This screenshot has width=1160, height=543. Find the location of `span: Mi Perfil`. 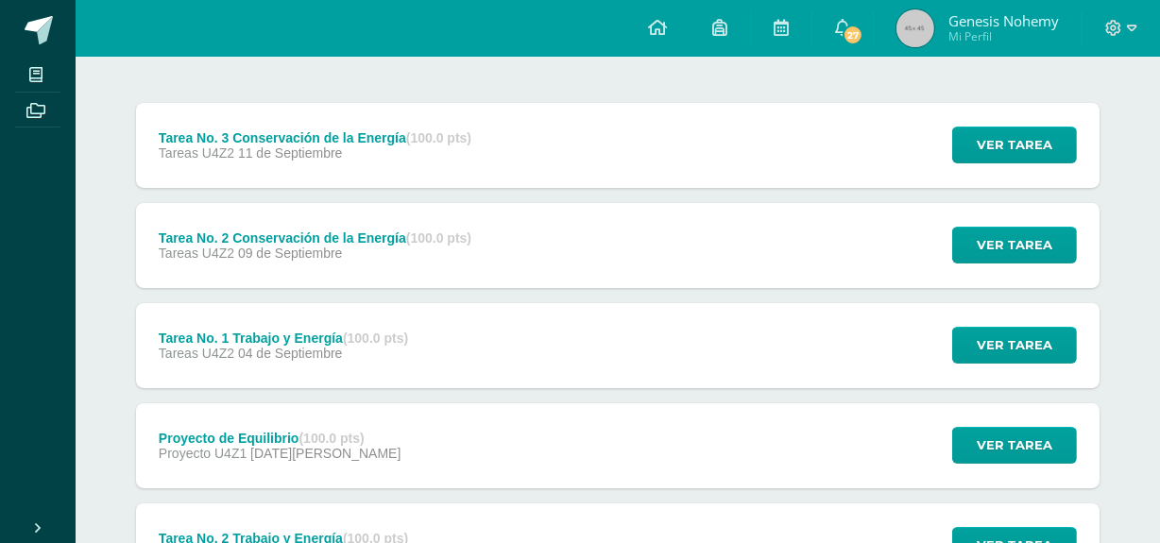

span: Mi Perfil is located at coordinates (1003, 36).